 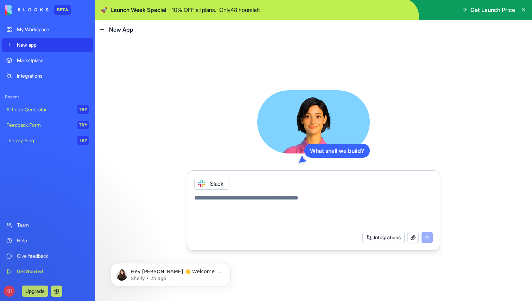 What do you see at coordinates (53, 225) in the screenshot?
I see `div: Team` at bounding box center [53, 225].